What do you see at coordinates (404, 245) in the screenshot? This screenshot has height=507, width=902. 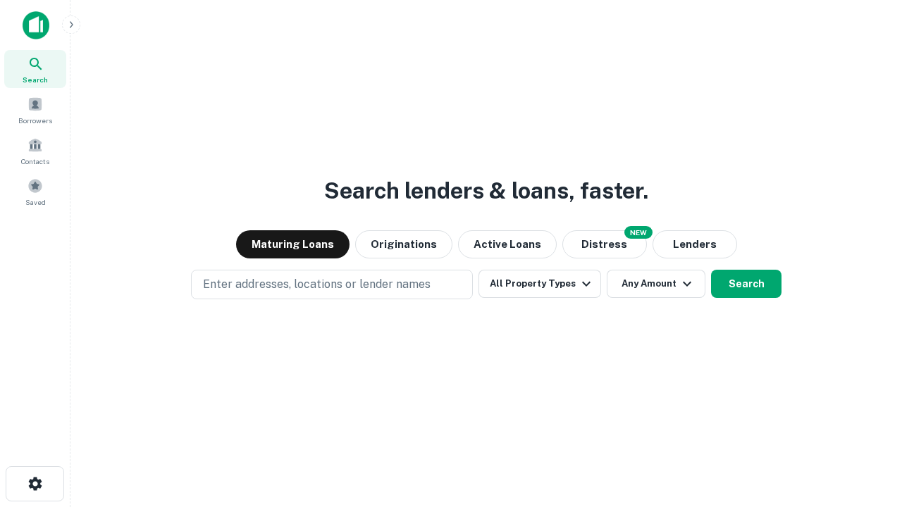 I see `button: Originations` at bounding box center [404, 245].